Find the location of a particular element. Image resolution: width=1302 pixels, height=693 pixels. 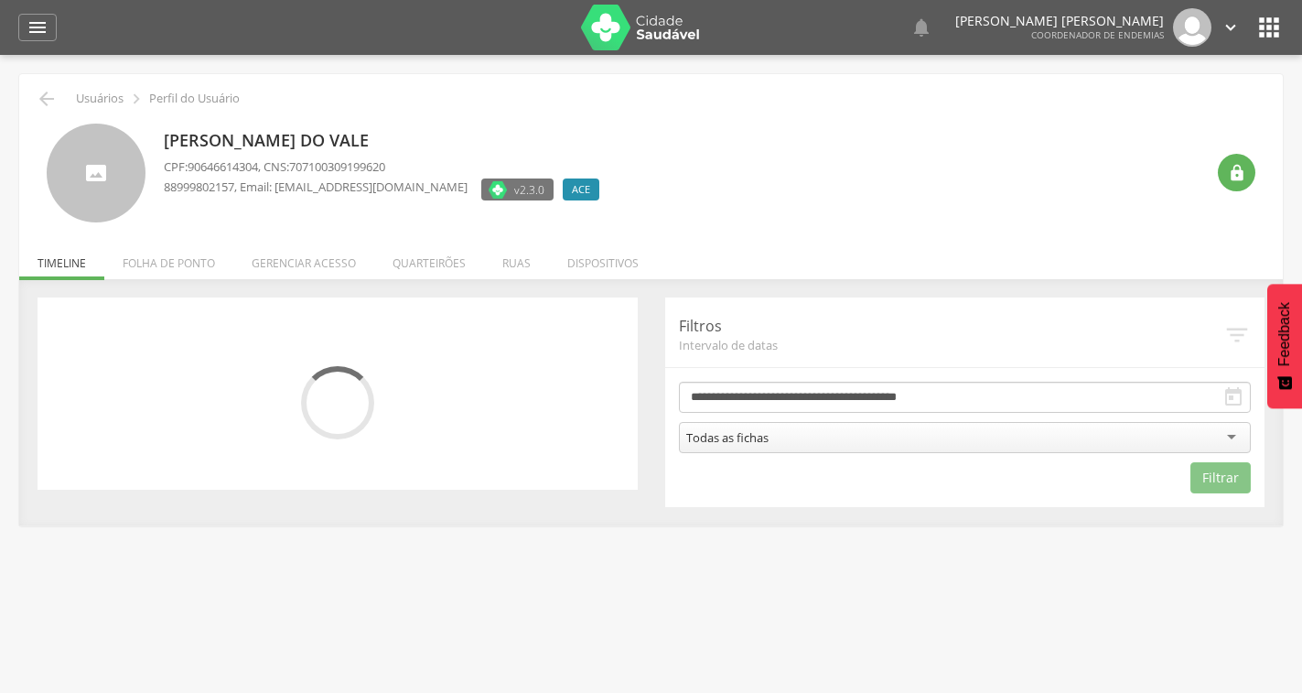

li: Ruas is located at coordinates (516, 258).